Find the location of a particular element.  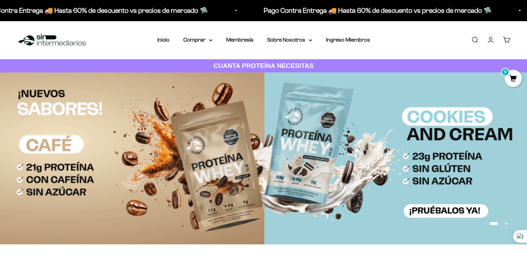

mark: 0 is located at coordinates (505, 72).